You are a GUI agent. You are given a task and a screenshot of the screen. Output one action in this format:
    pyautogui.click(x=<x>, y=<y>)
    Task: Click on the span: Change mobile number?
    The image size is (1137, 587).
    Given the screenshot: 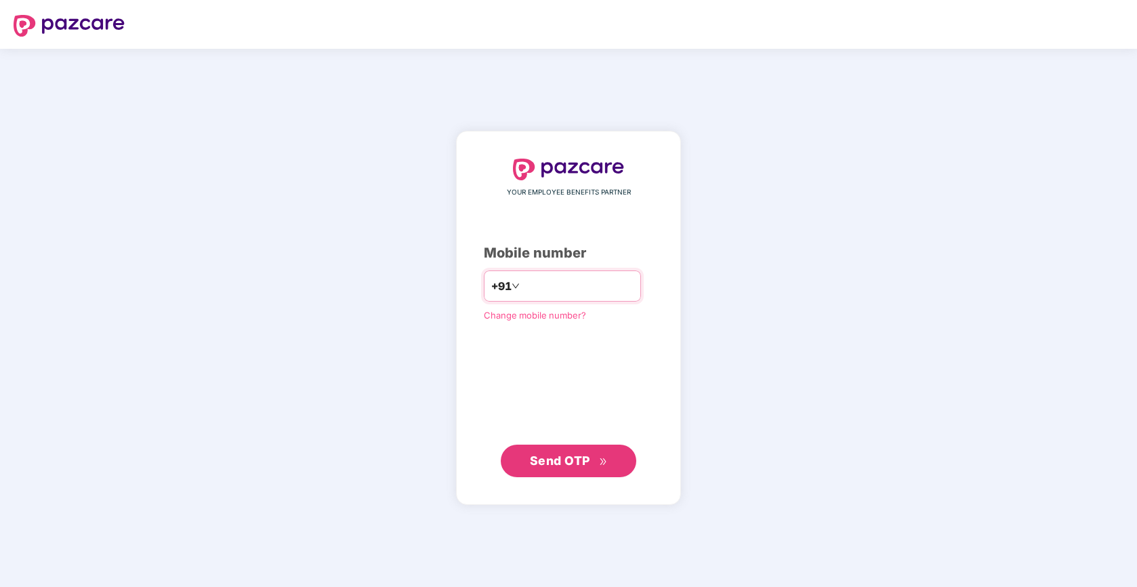 What is the action you would take?
    pyautogui.click(x=535, y=315)
    